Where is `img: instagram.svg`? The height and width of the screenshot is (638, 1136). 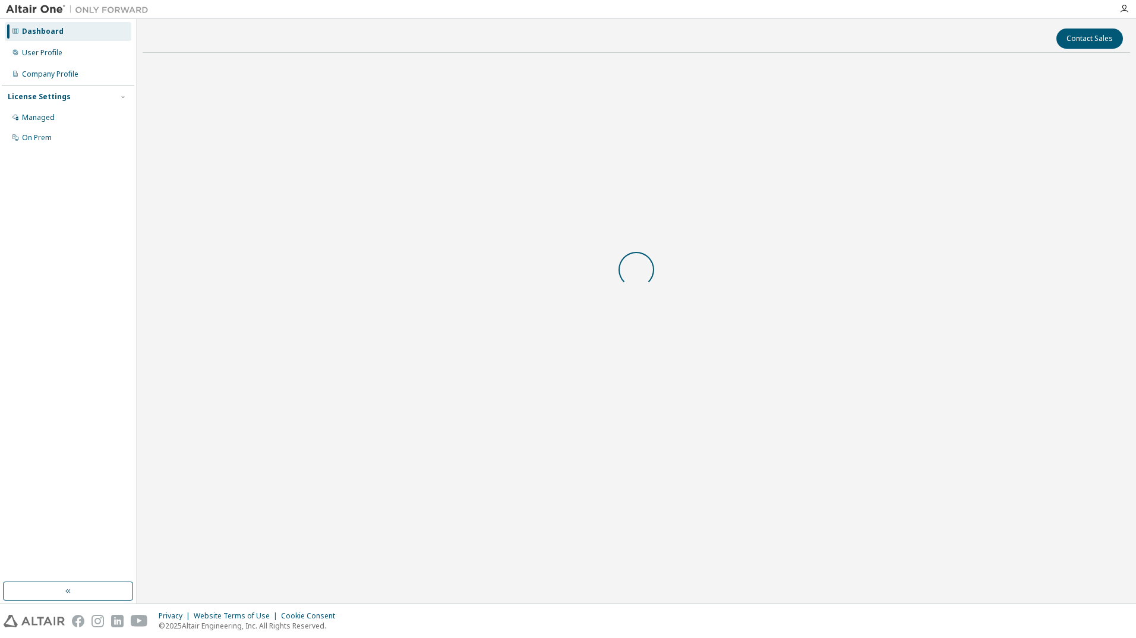 img: instagram.svg is located at coordinates (97, 621).